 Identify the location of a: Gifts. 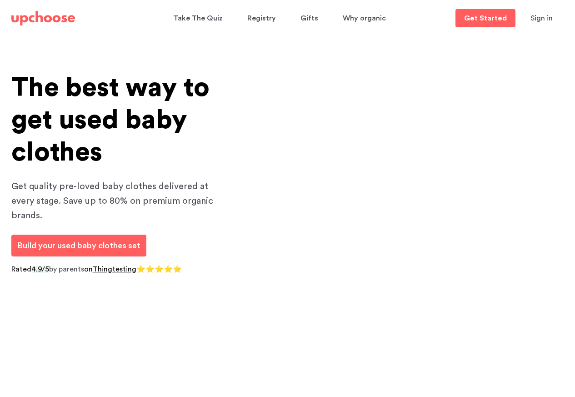
(310, 18).